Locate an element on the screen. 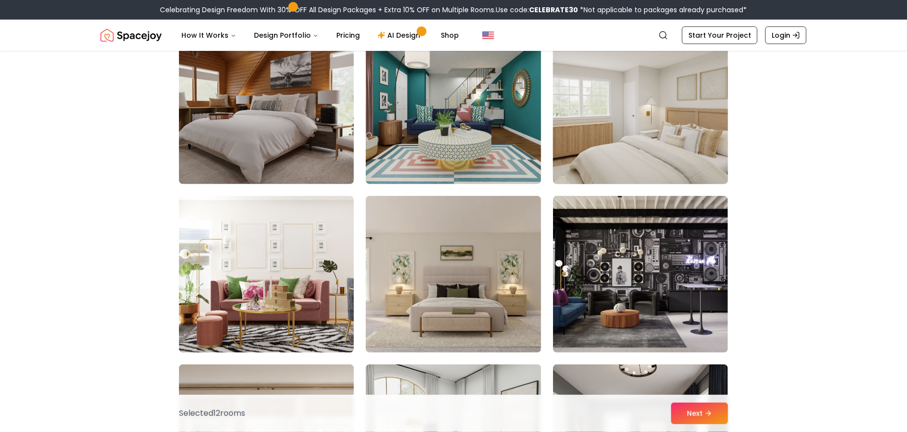 This screenshot has height=432, width=907. a: Spacejoy is located at coordinates (131, 35).